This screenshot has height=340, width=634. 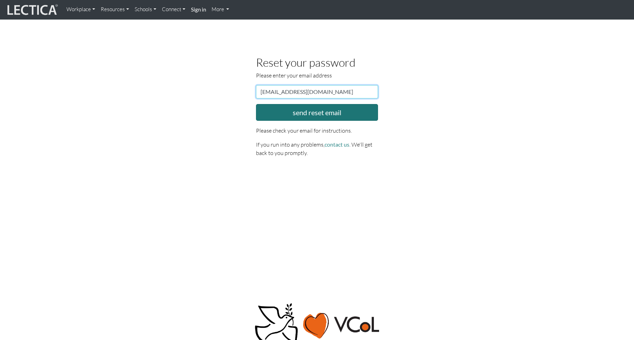 I want to click on a: Schools, so click(x=145, y=9).